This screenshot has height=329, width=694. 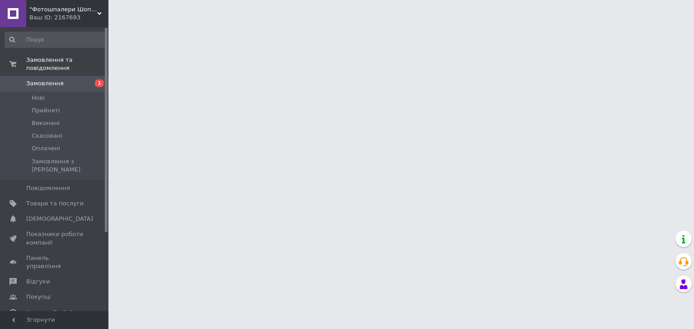 I want to click on span: Показники роботи компанії, so click(x=55, y=238).